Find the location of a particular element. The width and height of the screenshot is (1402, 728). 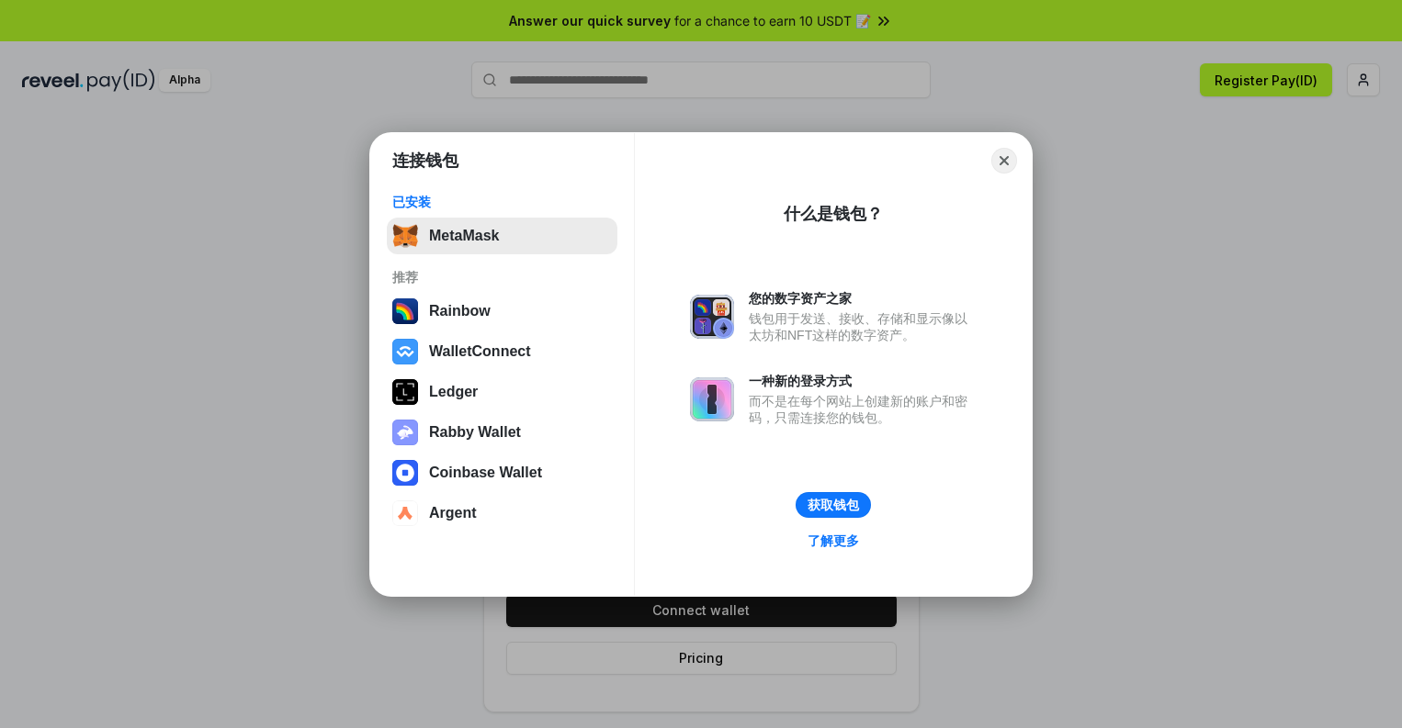

button: Argent is located at coordinates (501, 513).